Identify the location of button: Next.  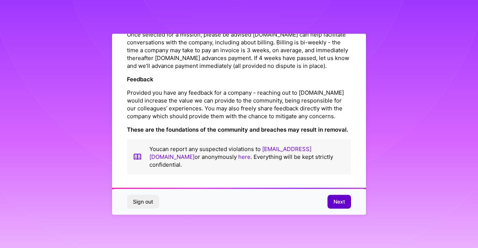
(339, 202).